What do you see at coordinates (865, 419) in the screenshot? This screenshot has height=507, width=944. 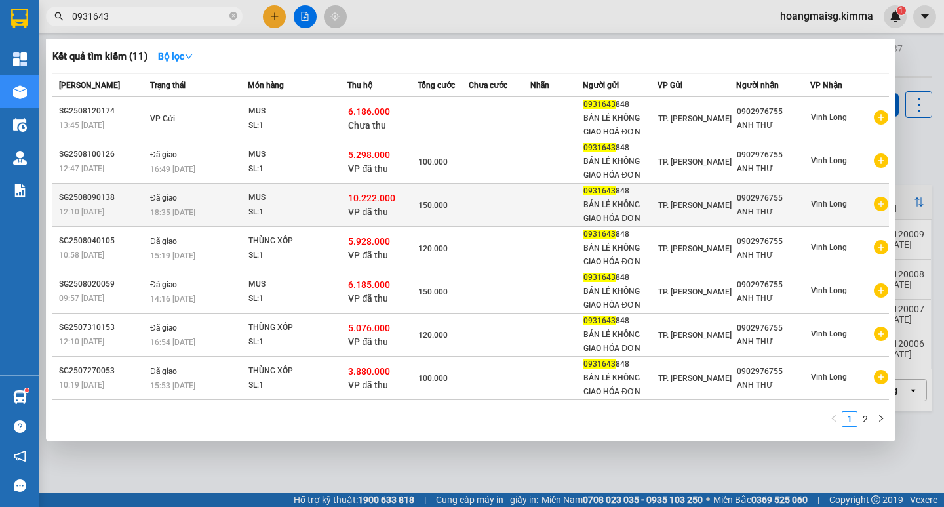 I see `li: 2` at bounding box center [865, 419].